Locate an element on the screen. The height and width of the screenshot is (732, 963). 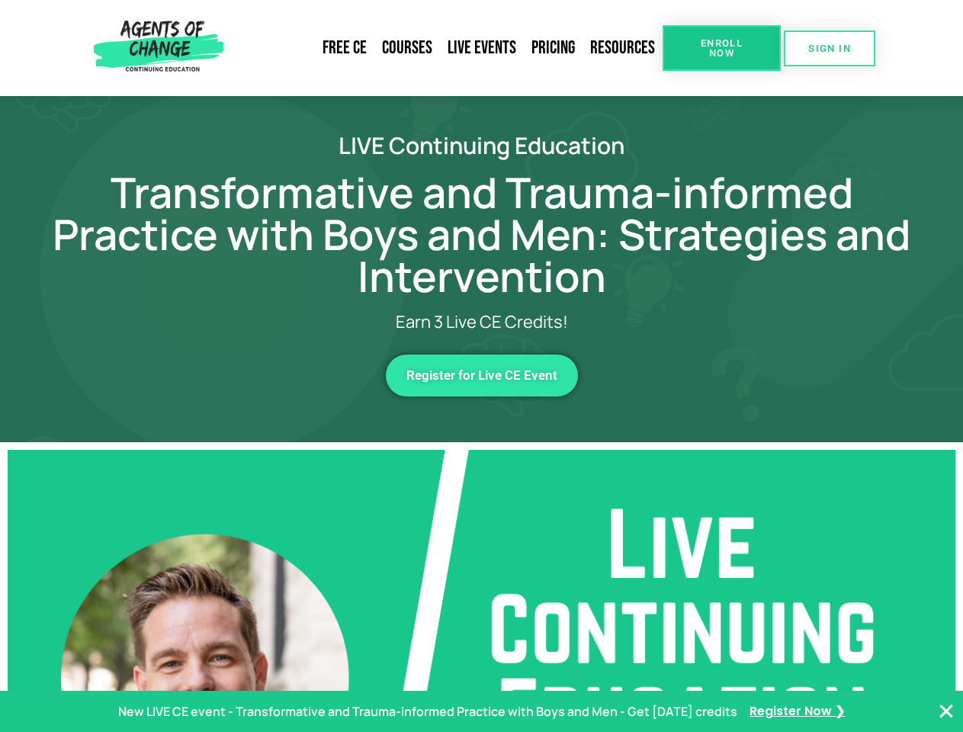
span: Enroll Now is located at coordinates (721, 48).